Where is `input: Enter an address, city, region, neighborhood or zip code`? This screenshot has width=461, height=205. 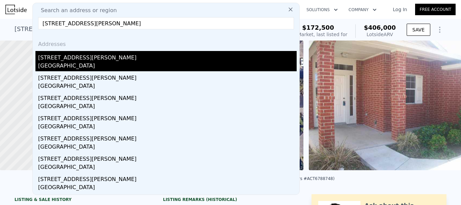 input: Enter an address, city, region, neighborhood or zip code is located at coordinates (166, 23).